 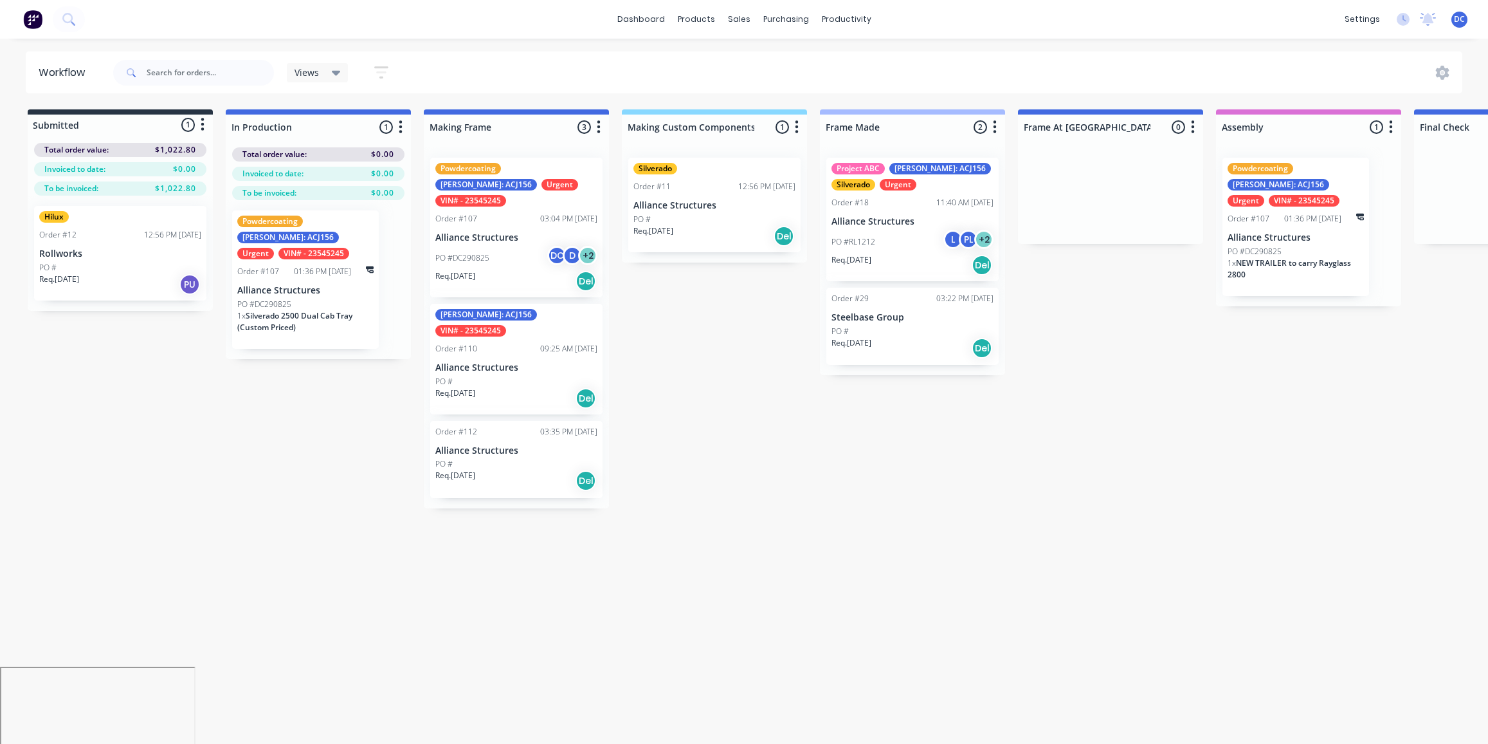 I want to click on div: Order #29, so click(x=850, y=298).